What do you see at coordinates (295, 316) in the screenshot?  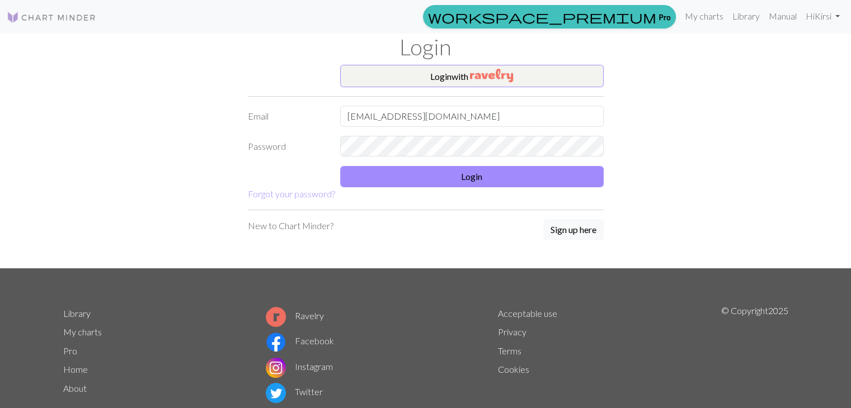 I see `a: Ravelry` at bounding box center [295, 316].